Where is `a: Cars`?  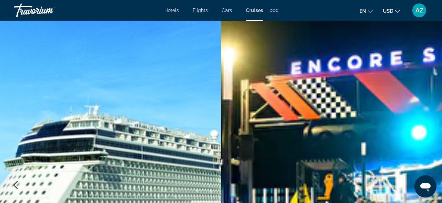 a: Cars is located at coordinates (227, 10).